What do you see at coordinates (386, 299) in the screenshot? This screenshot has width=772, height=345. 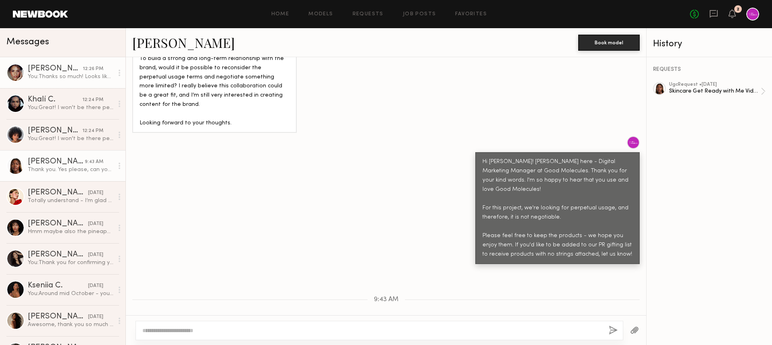 I see `span: 9:43 AM` at bounding box center [386, 299].